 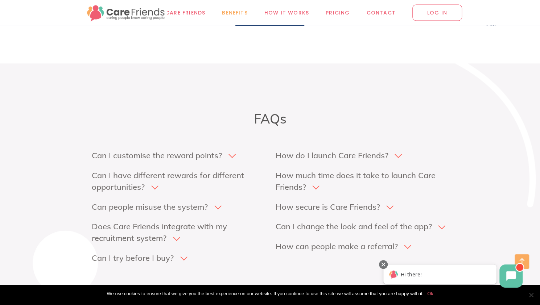 I want to click on h4: How much time does it take to launch Care Friends?, so click(x=355, y=181).